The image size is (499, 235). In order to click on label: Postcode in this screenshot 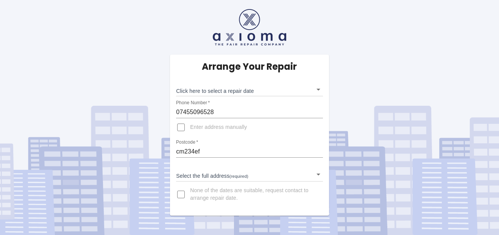, I will do `click(187, 142)`.